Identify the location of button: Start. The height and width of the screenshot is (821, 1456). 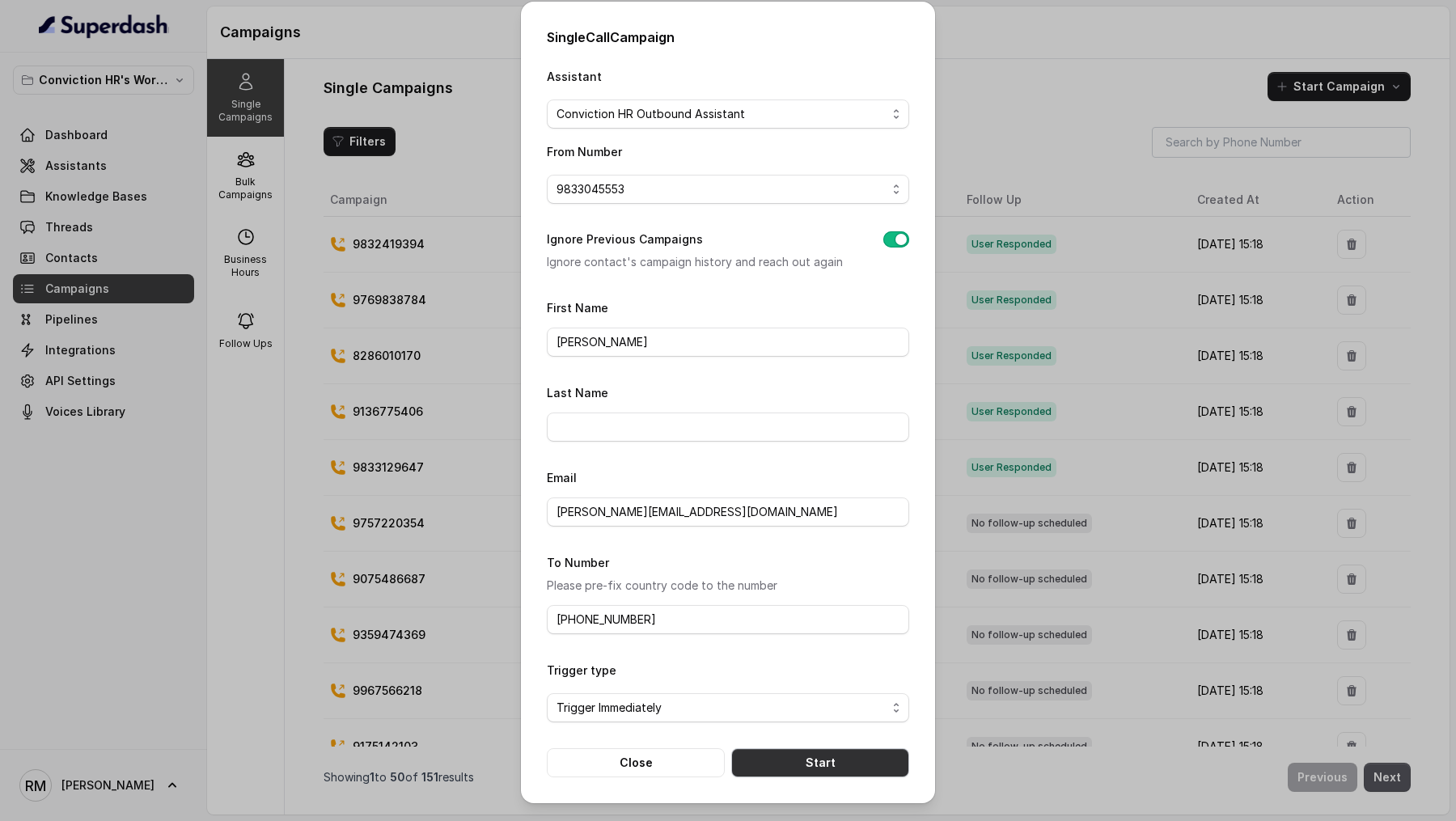
(820, 762).